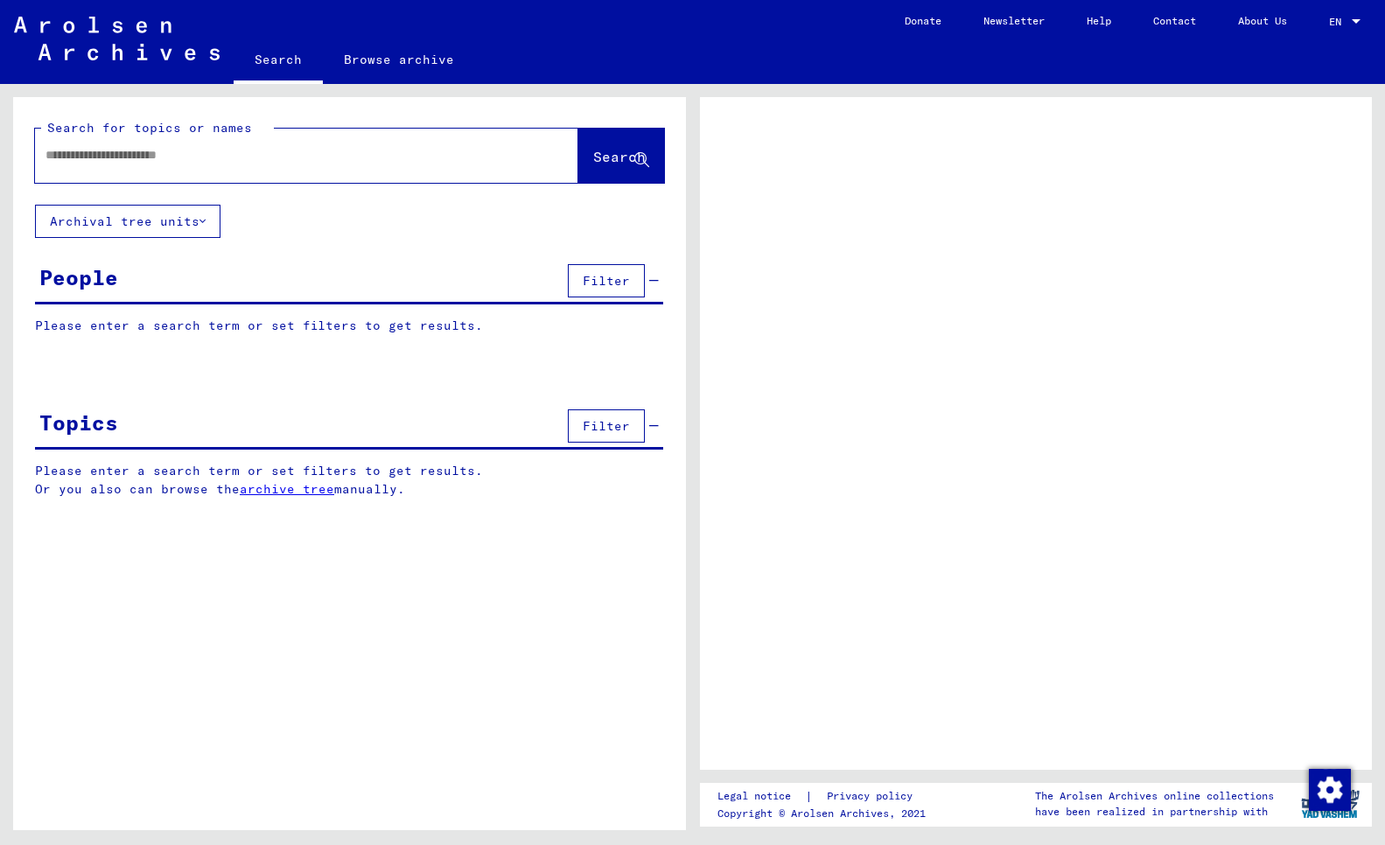 The width and height of the screenshot is (1385, 845). Describe the element at coordinates (1154, 812) in the screenshot. I see `p: have been realized in partnership with` at that location.